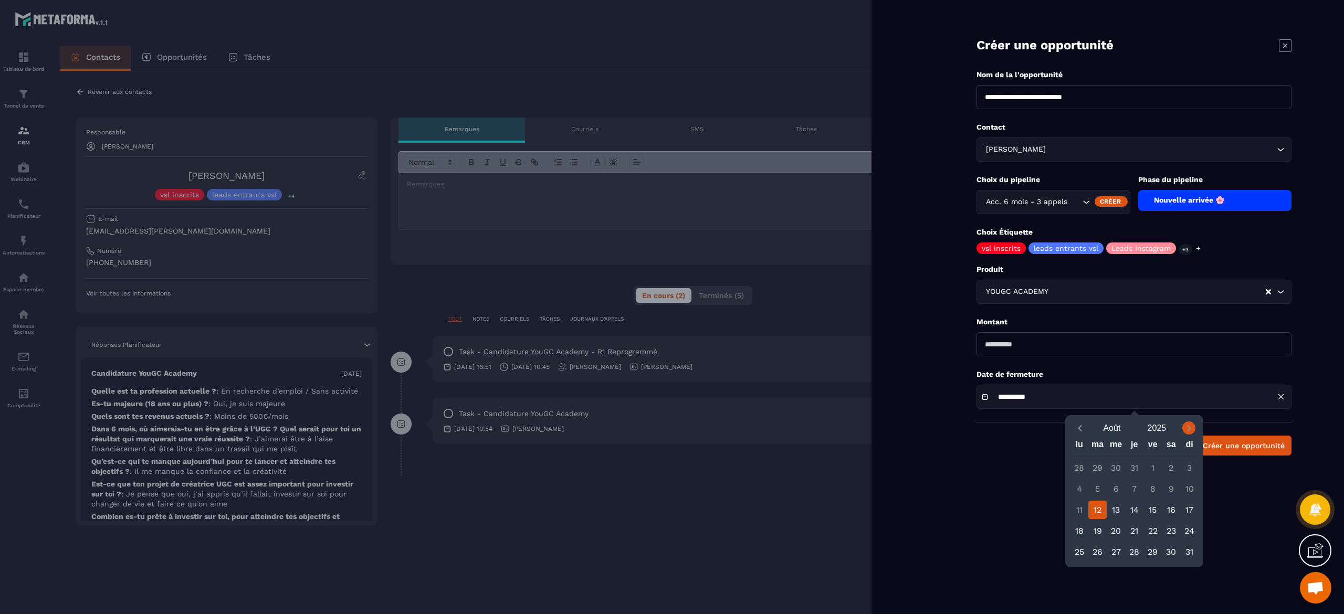 This screenshot has width=1344, height=614. Describe the element at coordinates (1097, 489) in the screenshot. I see `div: 5` at that location.